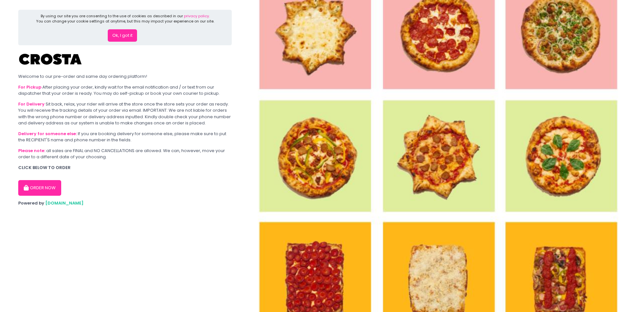 This screenshot has width=625, height=312. Describe the element at coordinates (125, 137) in the screenshot. I see `div: If you are booking delivery for someone else, please make sure to put the RECIPIENT'S name and ph...` at that location.